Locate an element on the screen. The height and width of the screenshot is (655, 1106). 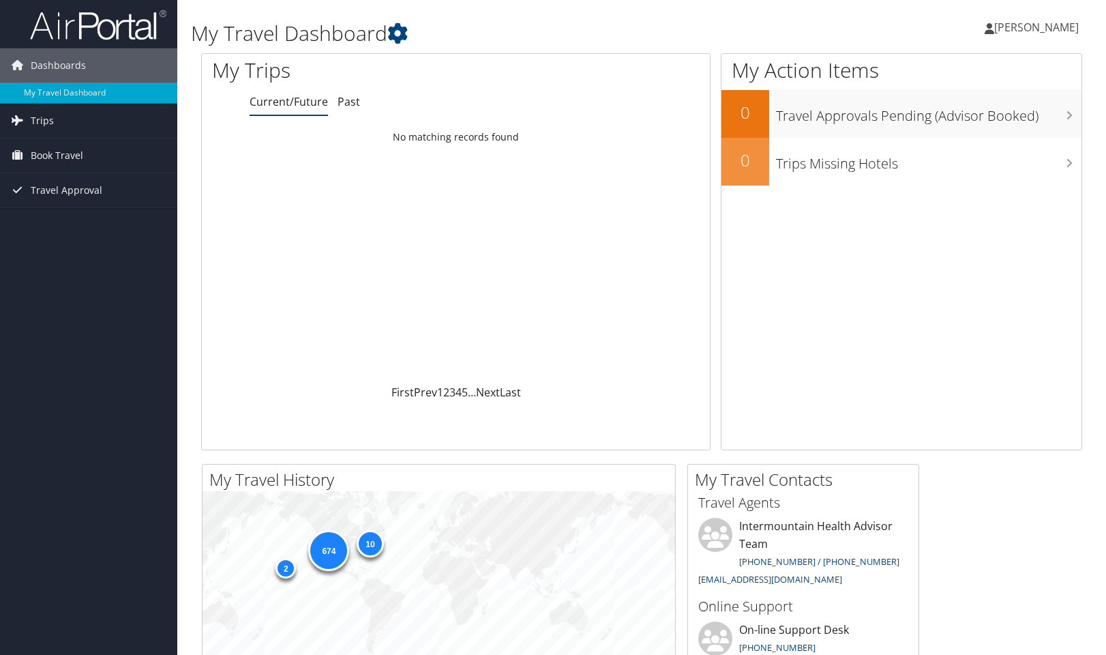
span: Dashboards is located at coordinates (58, 65).